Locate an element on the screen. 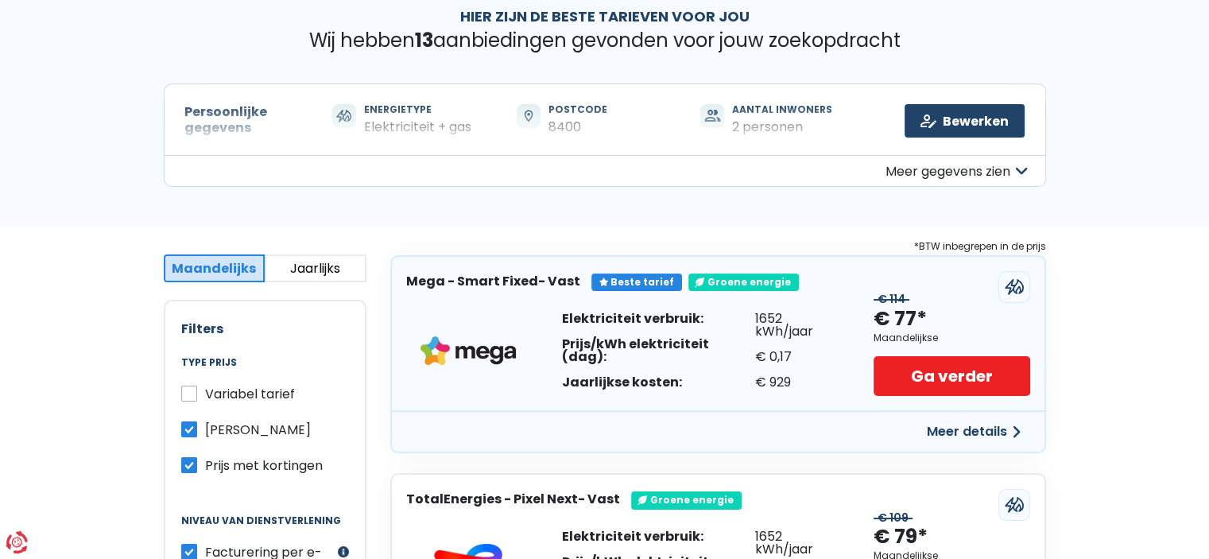 The width and height of the screenshot is (1209, 559). button: Meer details is located at coordinates (973, 431).